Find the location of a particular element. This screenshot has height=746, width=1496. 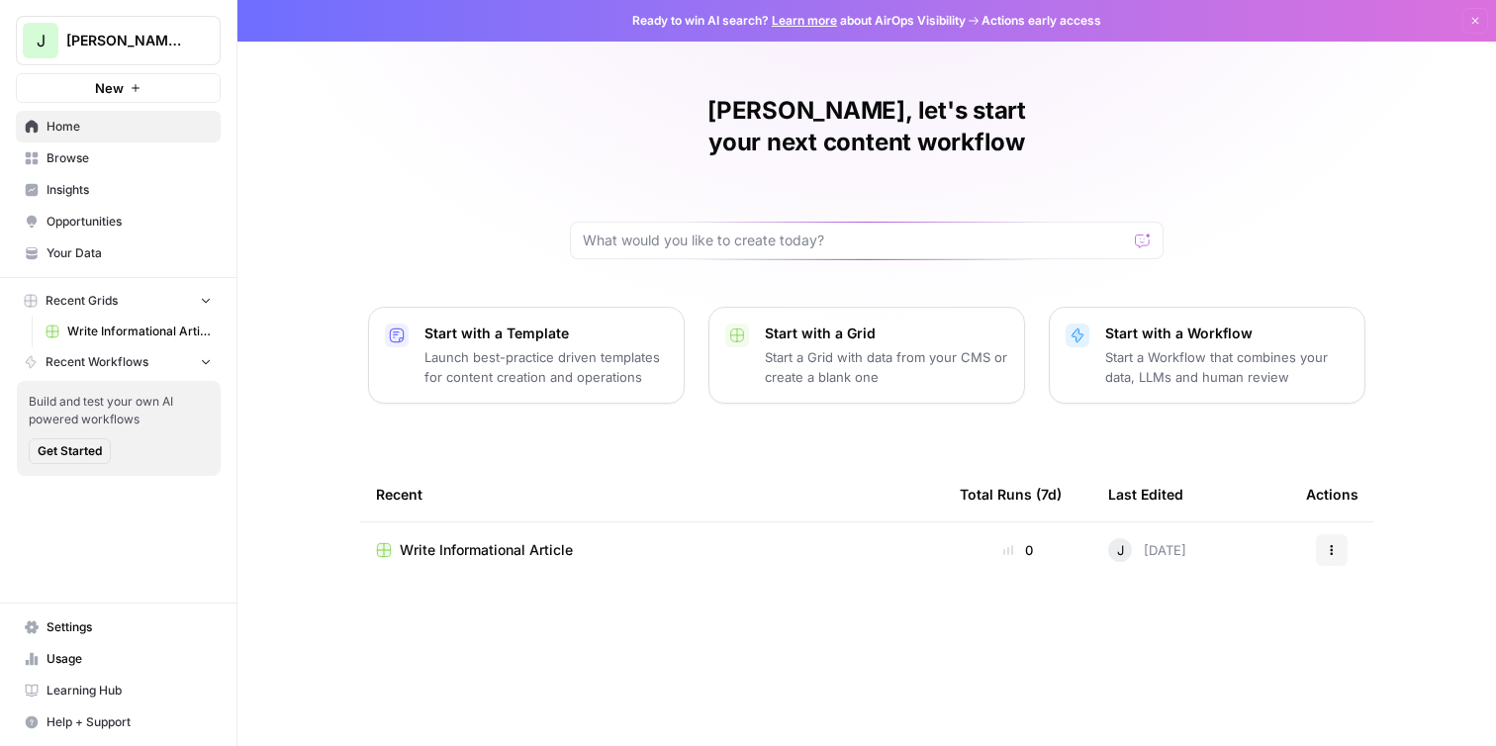

span: Settings is located at coordinates (129, 627).